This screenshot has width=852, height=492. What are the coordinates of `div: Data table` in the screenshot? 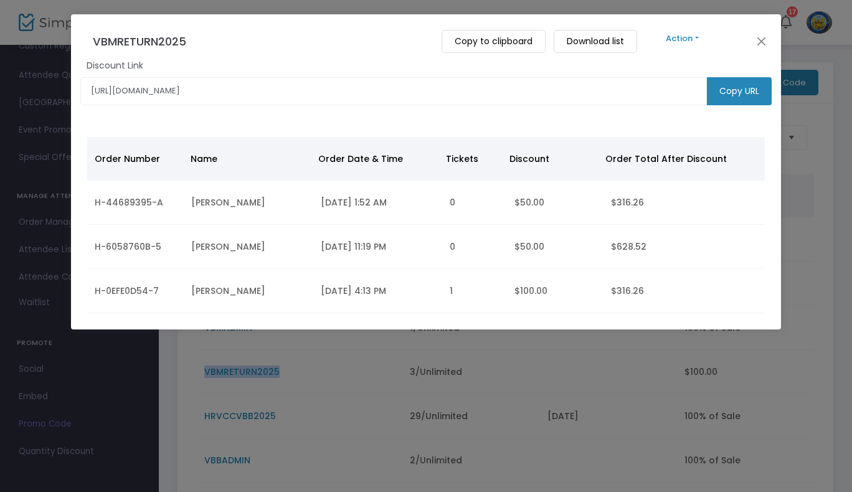 It's located at (426, 225).